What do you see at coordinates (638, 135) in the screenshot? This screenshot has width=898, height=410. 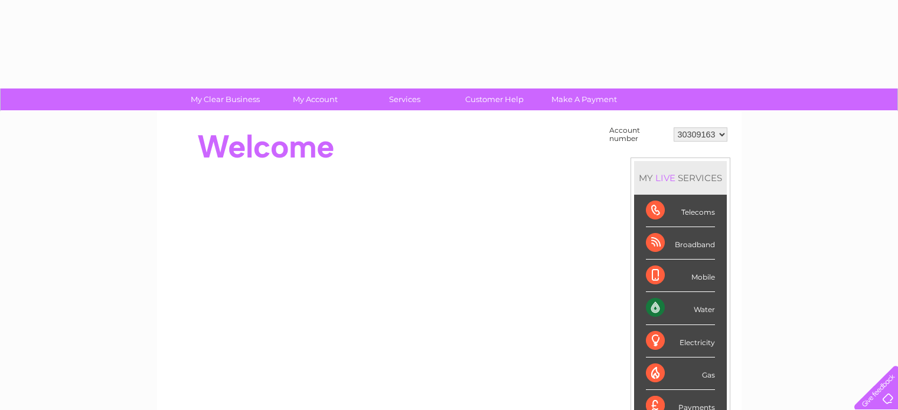 I see `td: Account number` at bounding box center [638, 135].